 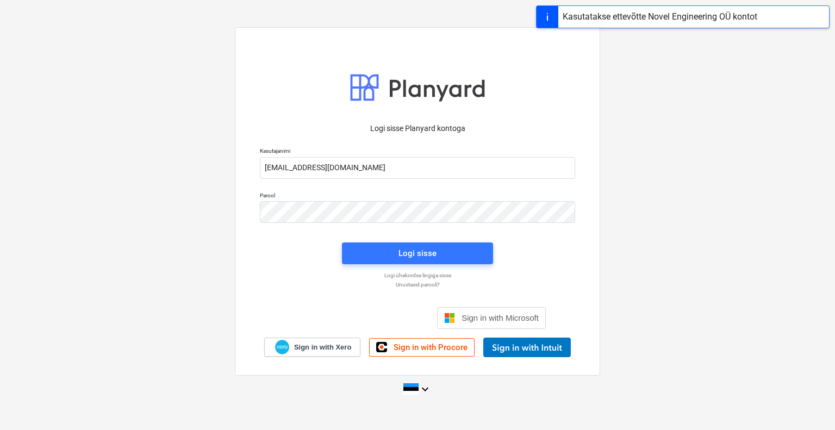 What do you see at coordinates (418, 275) in the screenshot?
I see `a: Logi ühekordse lingiga sisse` at bounding box center [418, 275].